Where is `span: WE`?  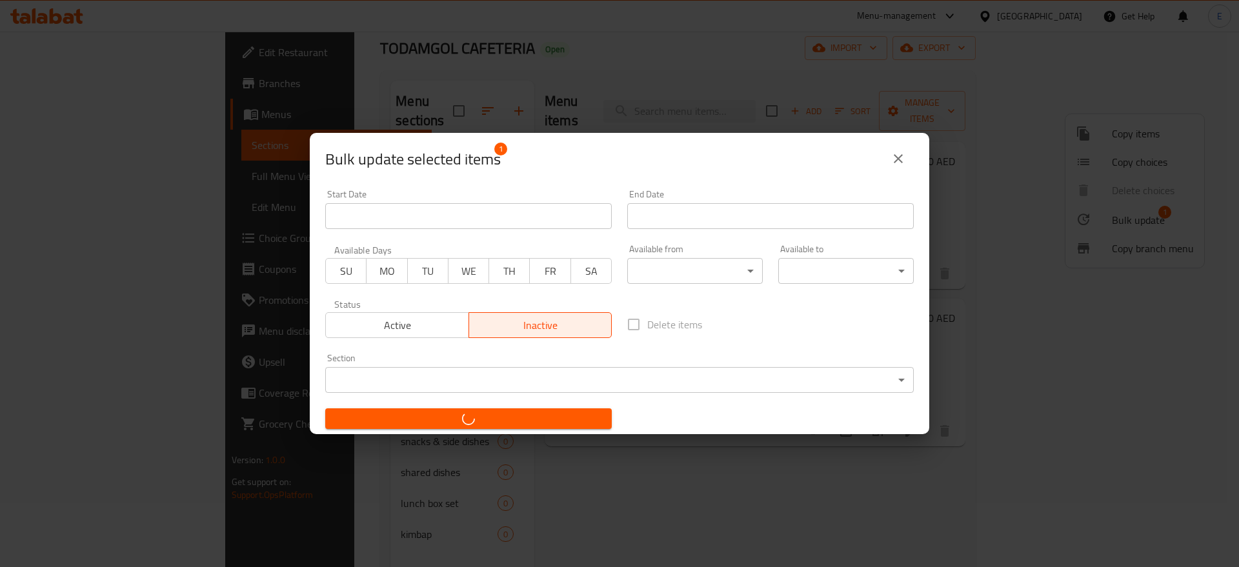
span: WE is located at coordinates (469, 271).